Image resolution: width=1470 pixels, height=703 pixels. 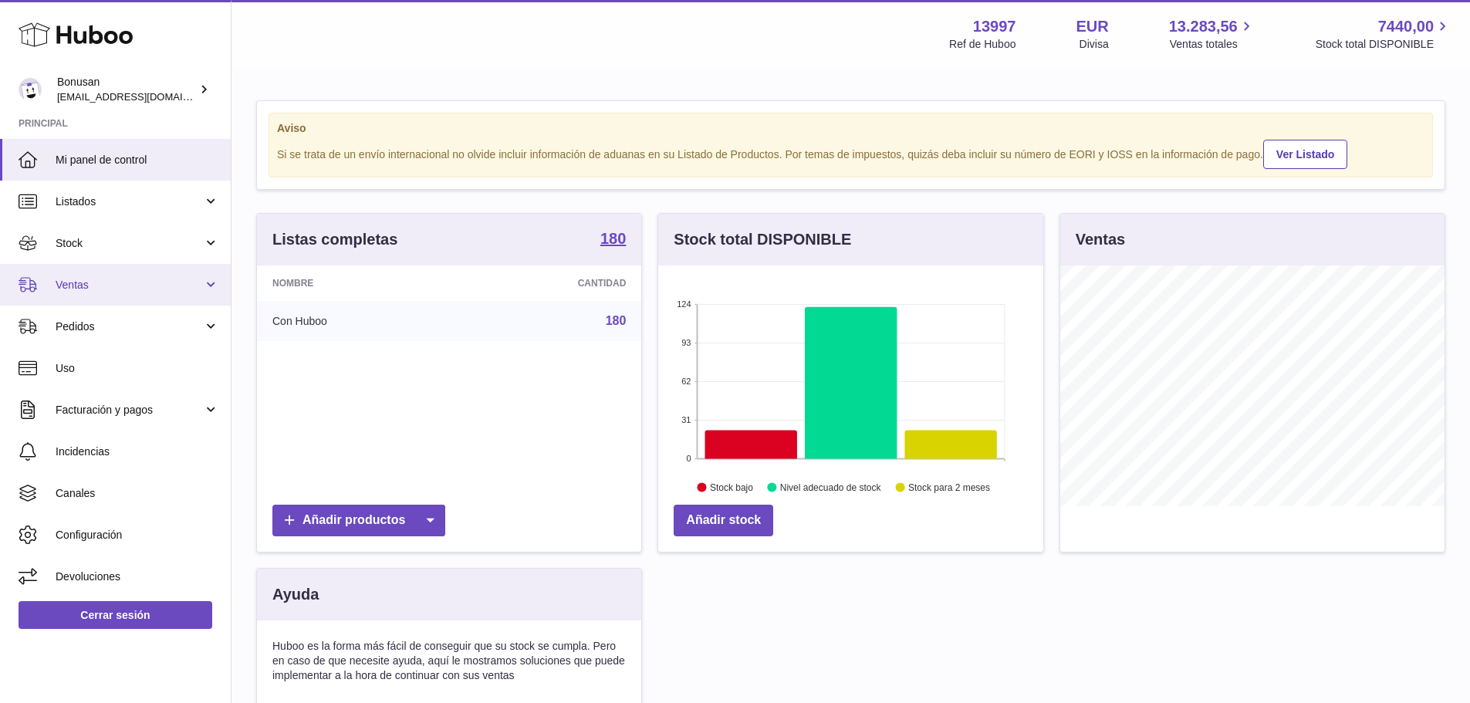 I want to click on span: Listados, so click(x=129, y=201).